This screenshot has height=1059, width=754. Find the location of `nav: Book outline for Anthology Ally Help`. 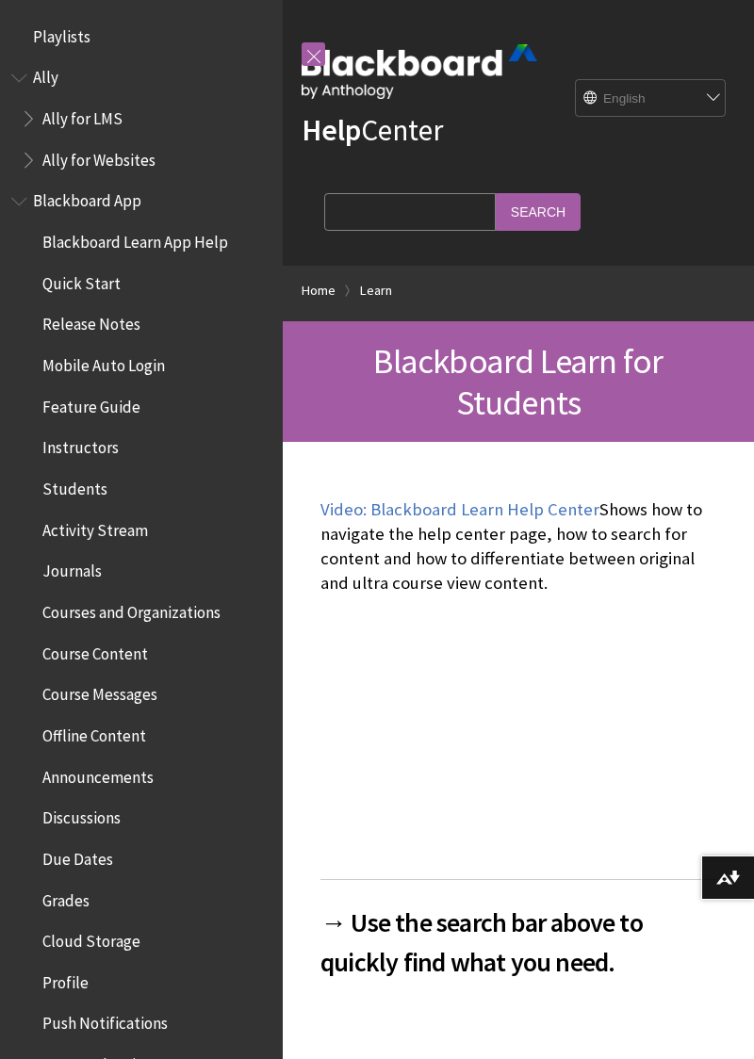

nav: Book outline for Anthology Ally Help is located at coordinates (141, 119).